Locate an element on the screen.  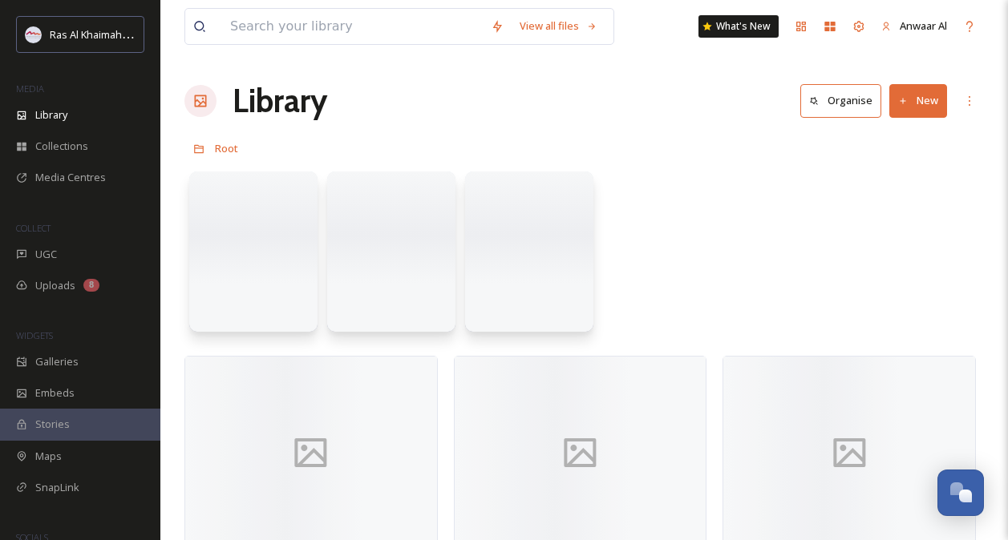
span: Galleries is located at coordinates (57, 362).